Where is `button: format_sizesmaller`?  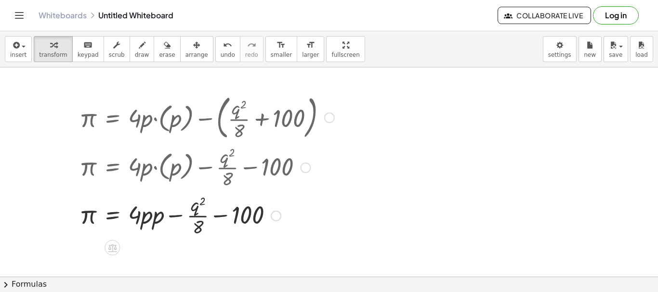
button: format_sizesmaller is located at coordinates (281, 49).